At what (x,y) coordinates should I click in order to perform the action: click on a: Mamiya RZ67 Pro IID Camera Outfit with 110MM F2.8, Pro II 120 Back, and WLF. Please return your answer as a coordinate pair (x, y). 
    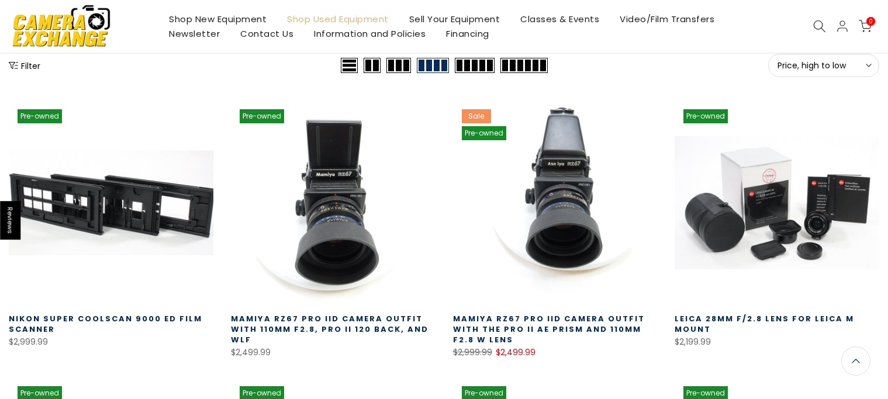
    Looking at the image, I should click on (330, 329).